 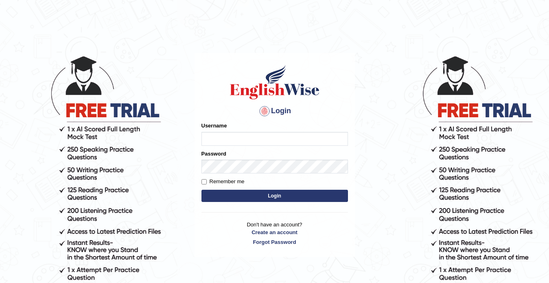 I want to click on a: Create an account, so click(x=275, y=232).